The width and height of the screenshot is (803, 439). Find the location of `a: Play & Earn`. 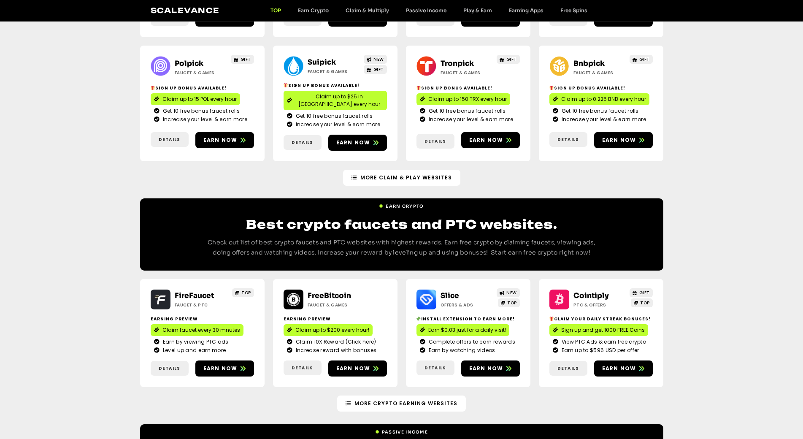

a: Play & Earn is located at coordinates (477, 10).